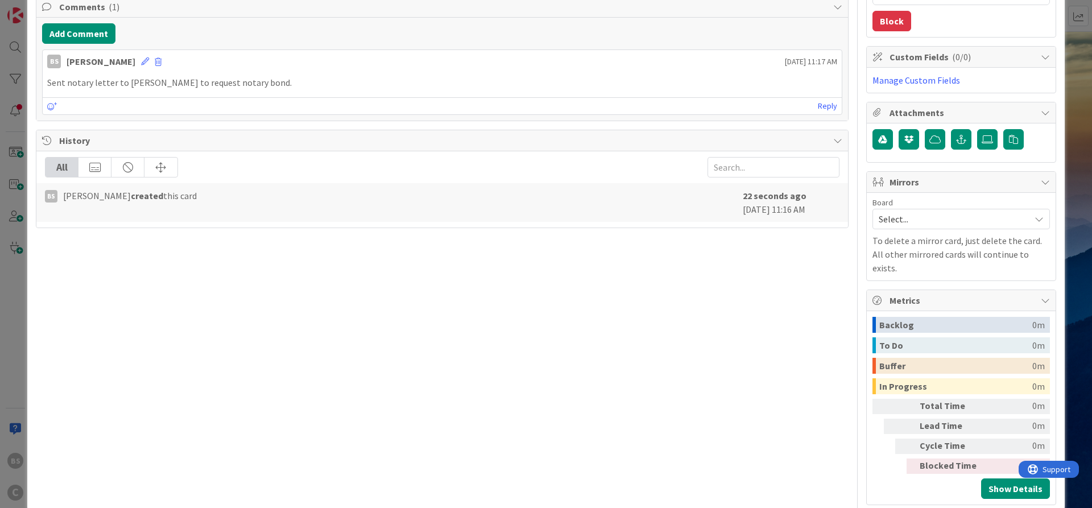  I want to click on span: Select..., so click(951, 219).